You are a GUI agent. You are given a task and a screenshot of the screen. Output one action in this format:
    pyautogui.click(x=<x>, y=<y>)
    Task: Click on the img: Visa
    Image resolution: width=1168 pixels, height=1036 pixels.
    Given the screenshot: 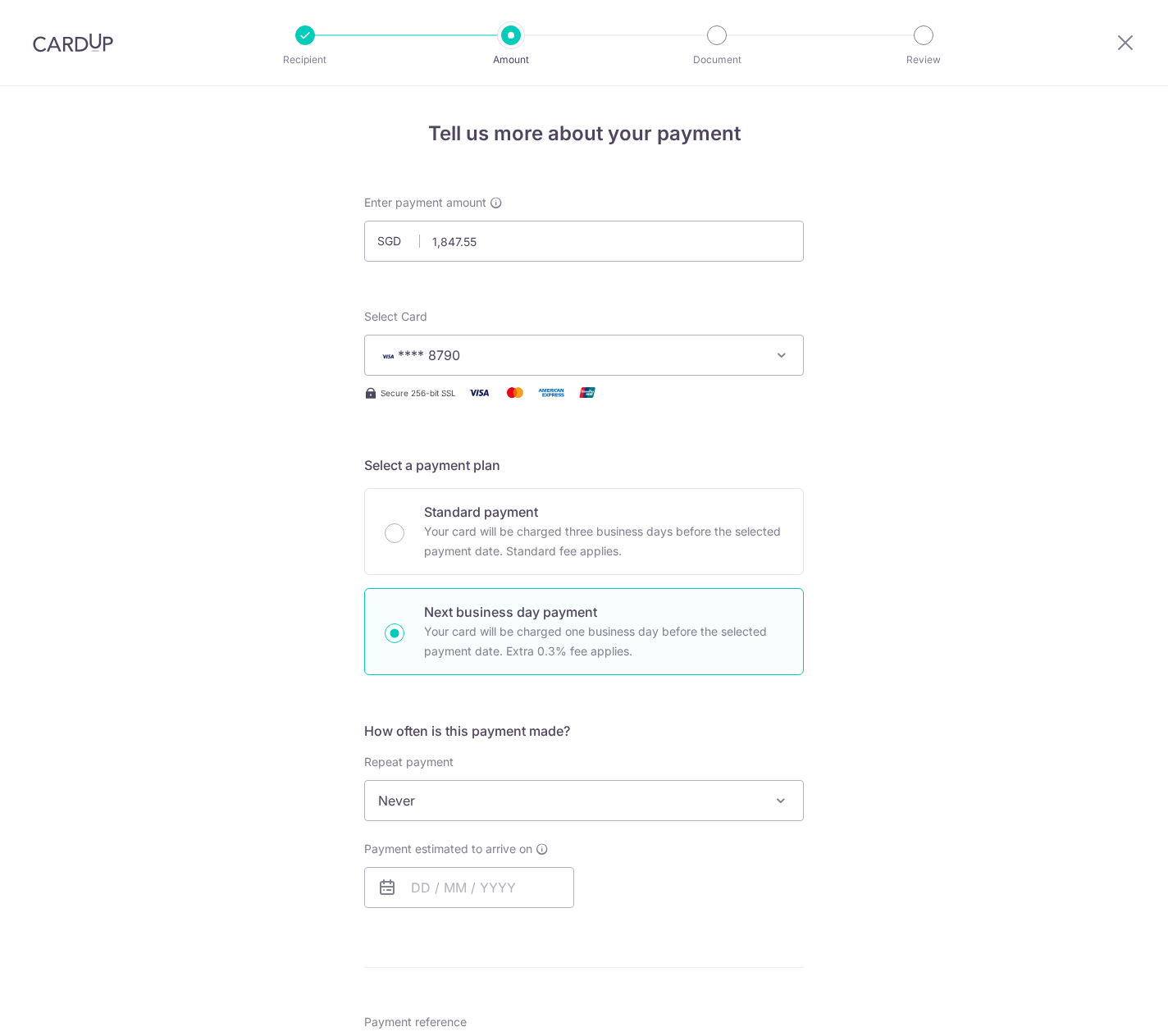 What is the action you would take?
    pyautogui.click(x=479, y=392)
    